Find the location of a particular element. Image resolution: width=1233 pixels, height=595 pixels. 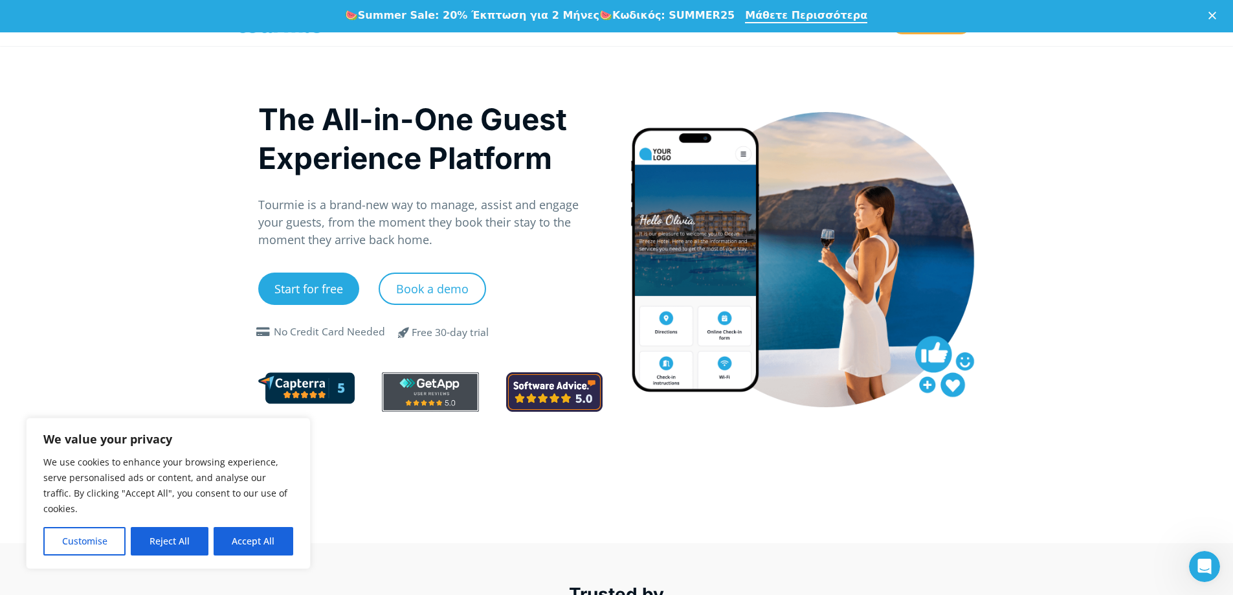

p: Tourmie is a brand-new way to manage, assist and engage your guests, from the moment they book th... is located at coordinates (430, 222).